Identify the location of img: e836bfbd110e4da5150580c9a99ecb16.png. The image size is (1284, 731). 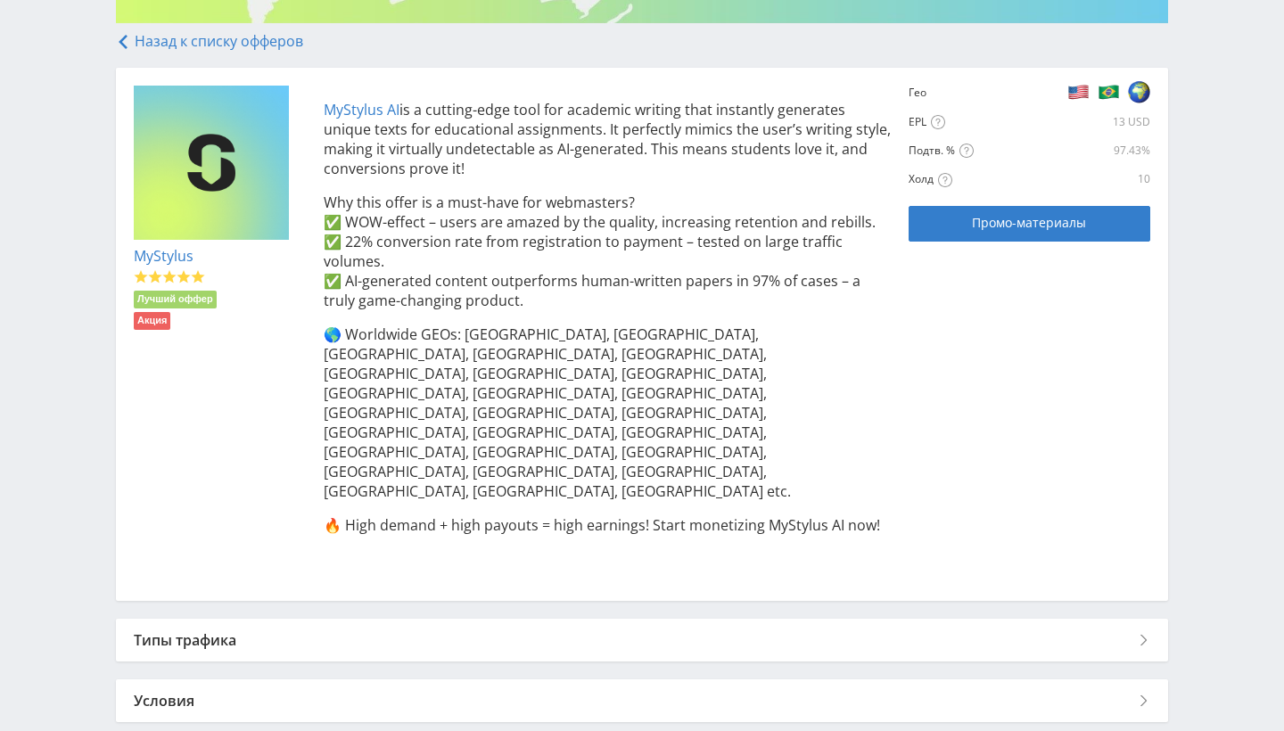
(211, 163).